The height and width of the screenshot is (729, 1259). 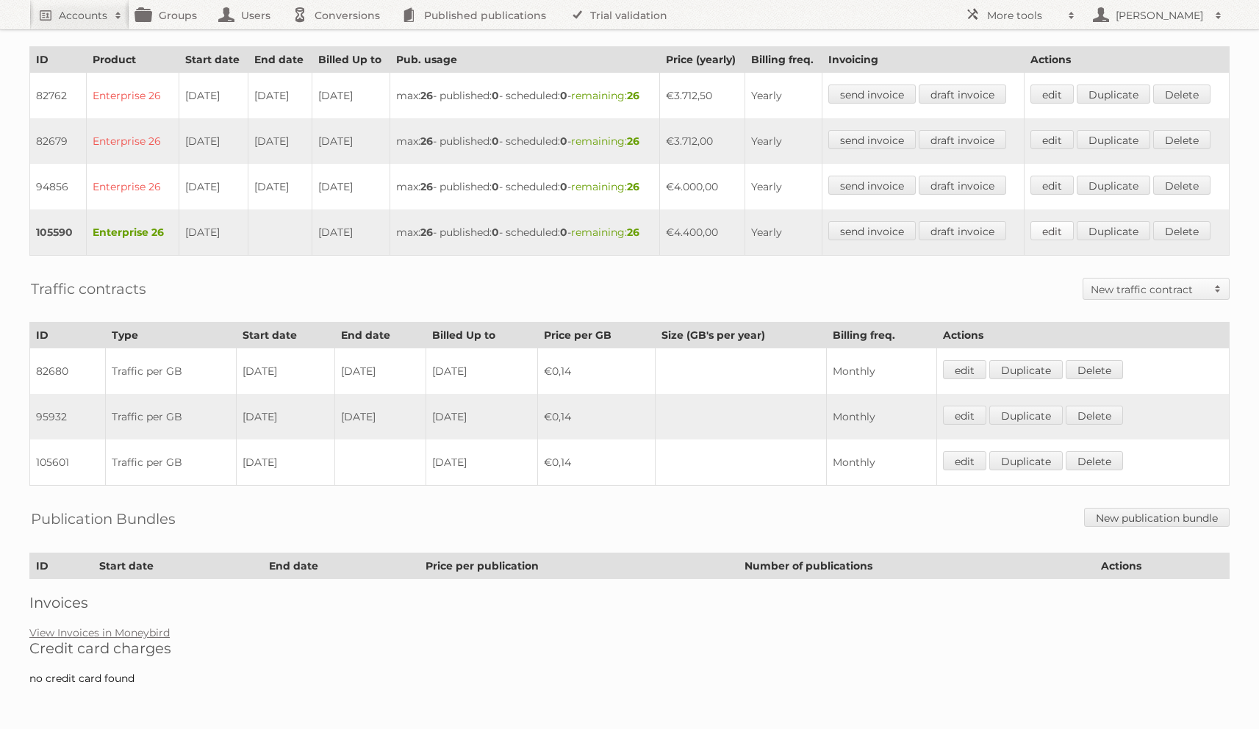 What do you see at coordinates (629, 648) in the screenshot?
I see `h2: Credit card charges` at bounding box center [629, 648].